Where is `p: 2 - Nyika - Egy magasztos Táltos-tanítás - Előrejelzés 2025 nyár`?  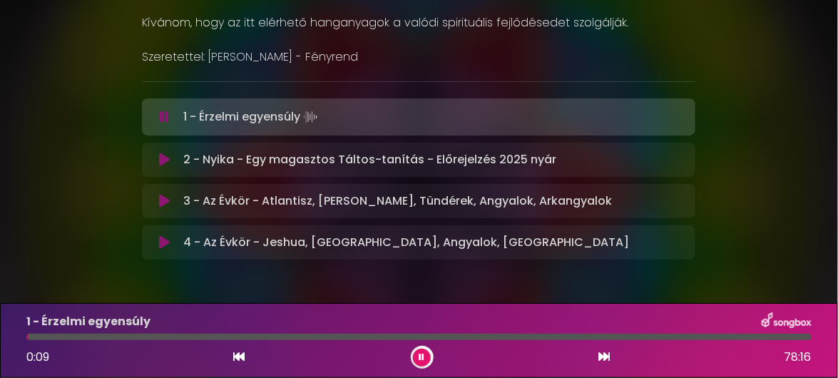
p: 2 - Nyika - Egy magasztos Táltos-tanítás - Előrejelzés 2025 nyár is located at coordinates (370, 160).